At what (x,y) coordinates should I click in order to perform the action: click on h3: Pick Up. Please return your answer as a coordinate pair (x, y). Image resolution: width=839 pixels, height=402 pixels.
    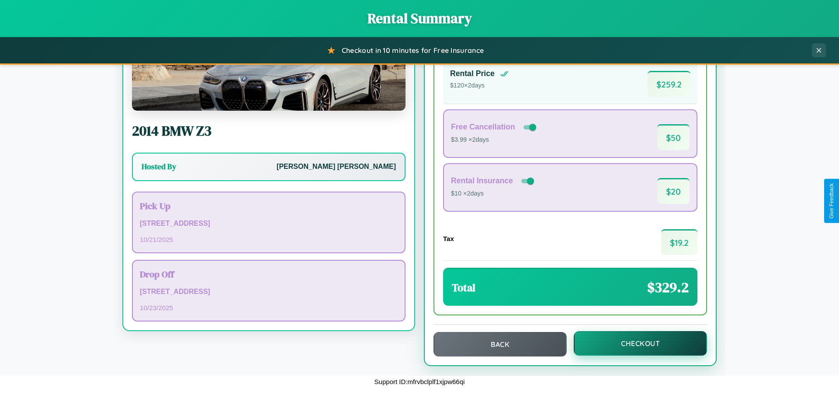
    Looking at the image, I should click on (269, 205).